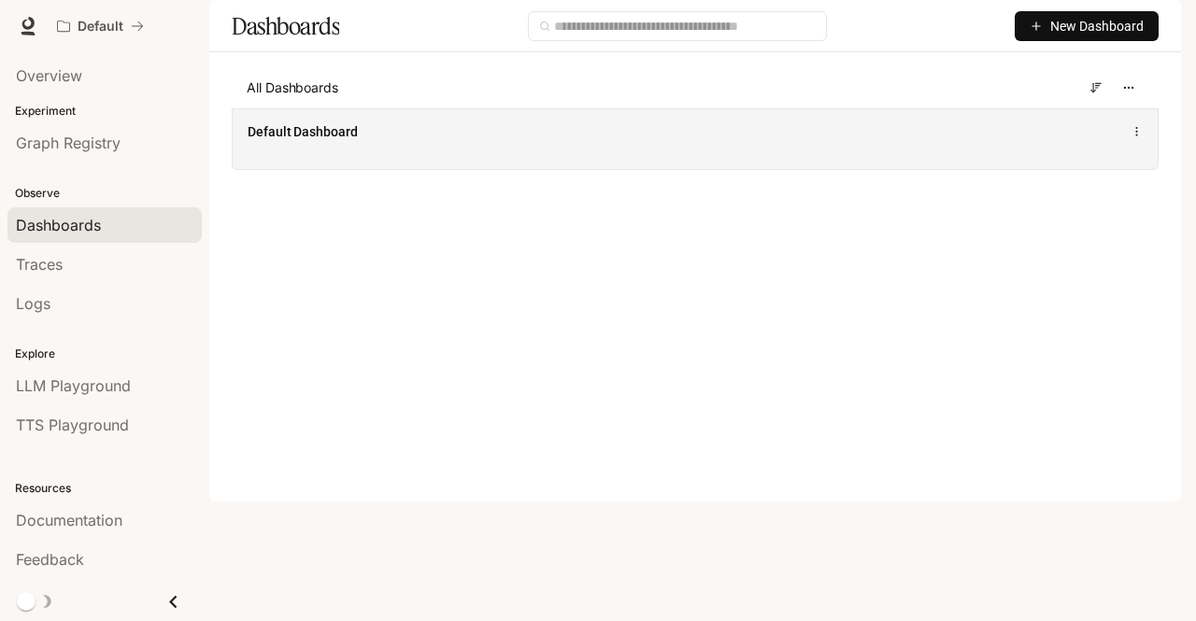 The width and height of the screenshot is (1196, 621). I want to click on a: Default Dashboard, so click(303, 132).